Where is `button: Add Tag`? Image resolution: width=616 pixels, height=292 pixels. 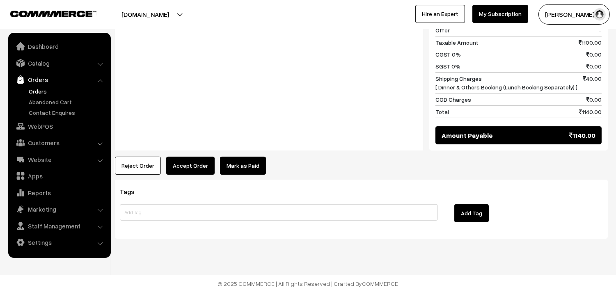
button: Add Tag is located at coordinates (471, 213).